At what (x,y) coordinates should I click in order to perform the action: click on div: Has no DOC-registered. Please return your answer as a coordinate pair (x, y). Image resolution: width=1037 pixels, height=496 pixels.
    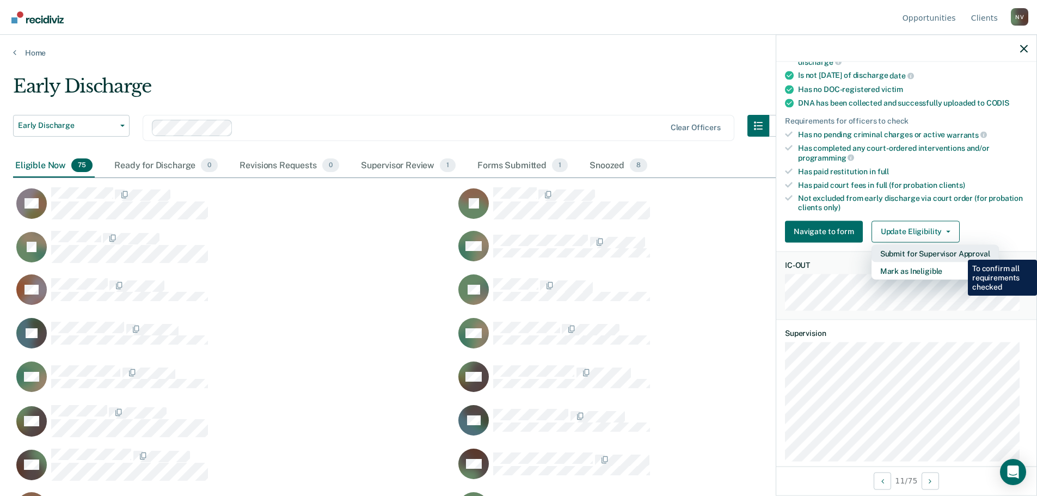
    Looking at the image, I should click on (913, 89).